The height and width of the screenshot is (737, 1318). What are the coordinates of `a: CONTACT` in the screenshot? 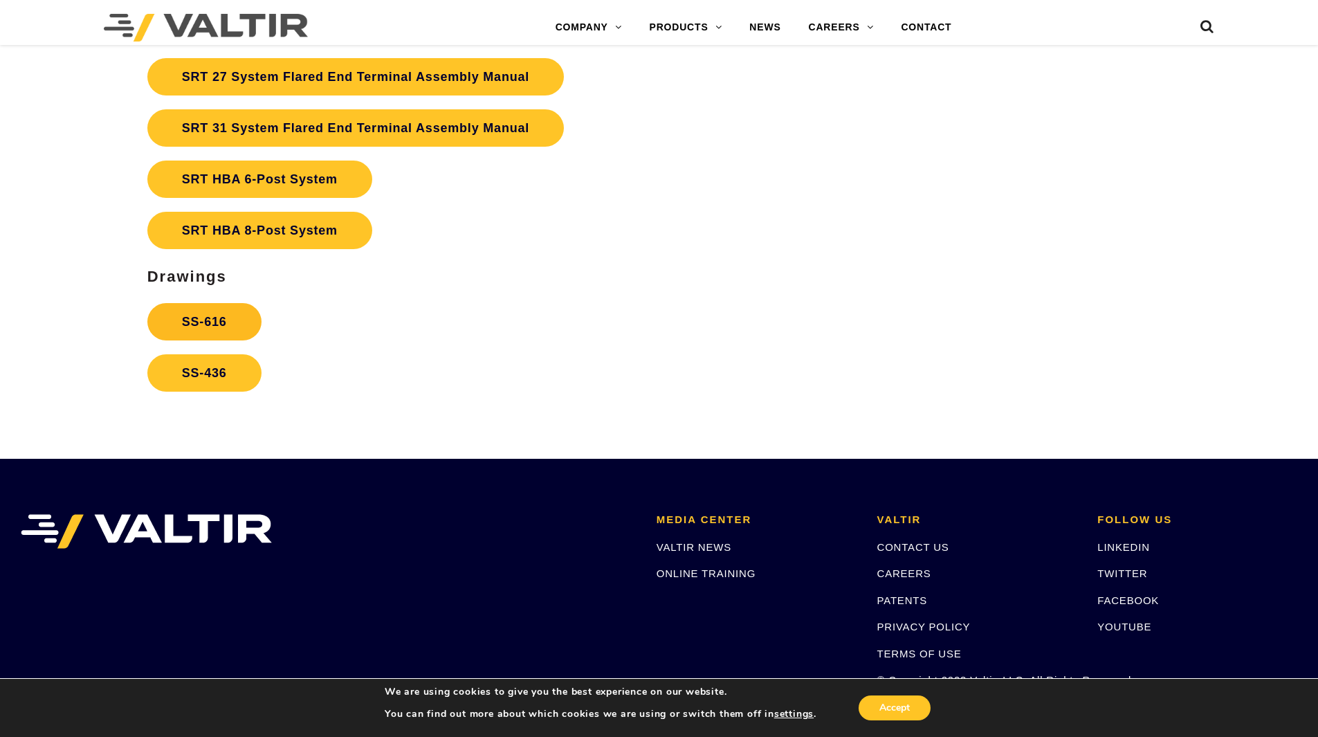 It's located at (925, 28).